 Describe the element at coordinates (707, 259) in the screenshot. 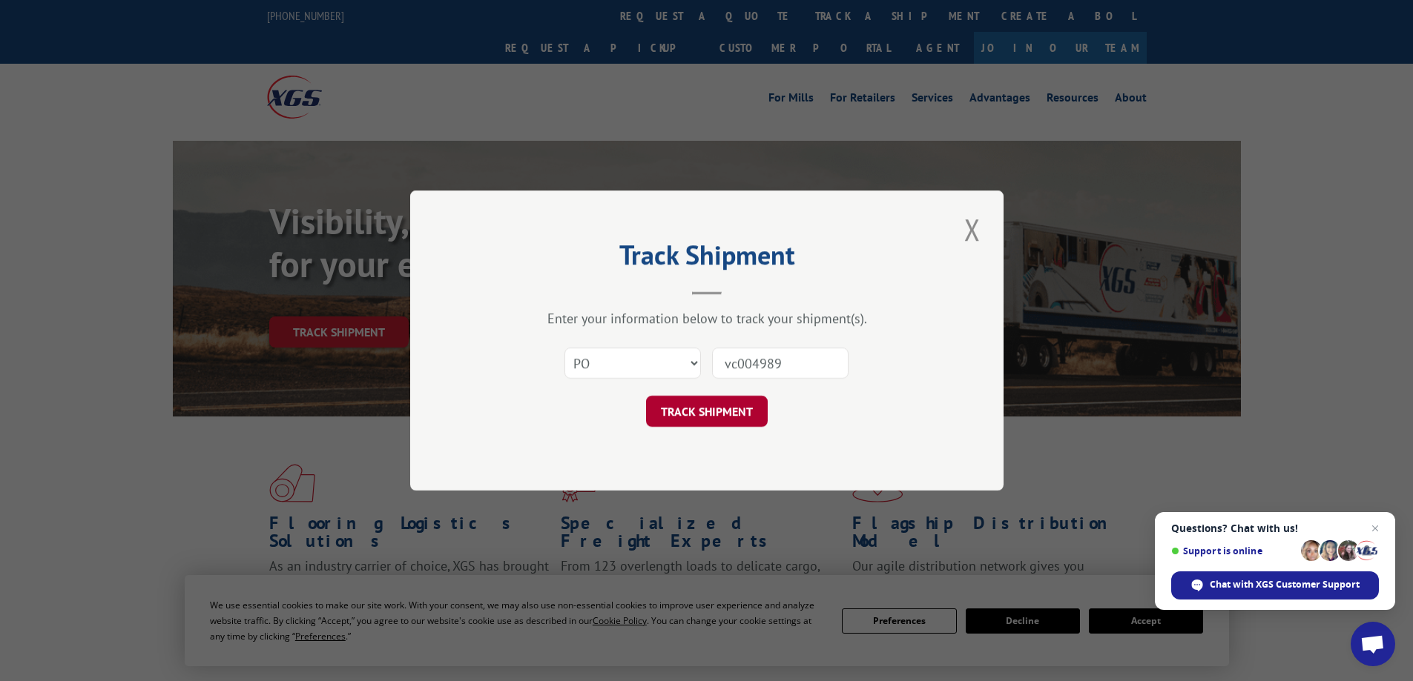

I see `h2: Track Shipment` at that location.